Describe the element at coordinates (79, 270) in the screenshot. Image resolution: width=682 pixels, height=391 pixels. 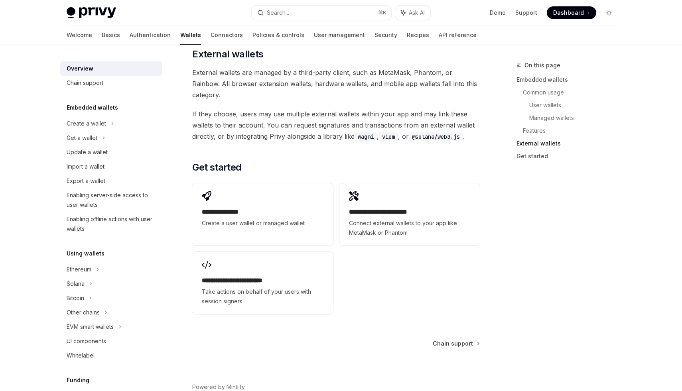
I see `div: Ethereum` at that location.